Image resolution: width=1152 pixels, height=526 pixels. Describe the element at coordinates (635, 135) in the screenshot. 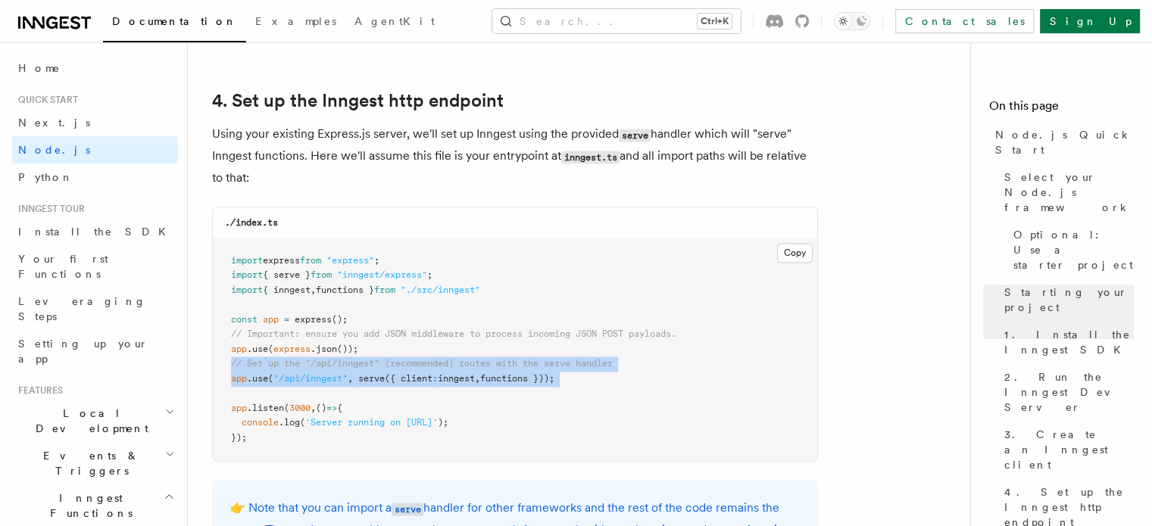

I see `code: serve` at that location.